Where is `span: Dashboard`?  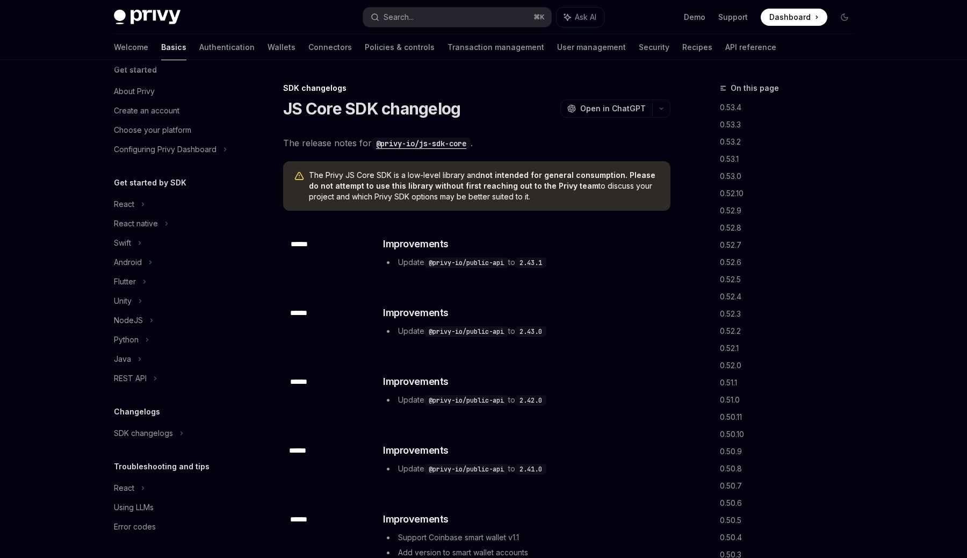 span: Dashboard is located at coordinates (790, 17).